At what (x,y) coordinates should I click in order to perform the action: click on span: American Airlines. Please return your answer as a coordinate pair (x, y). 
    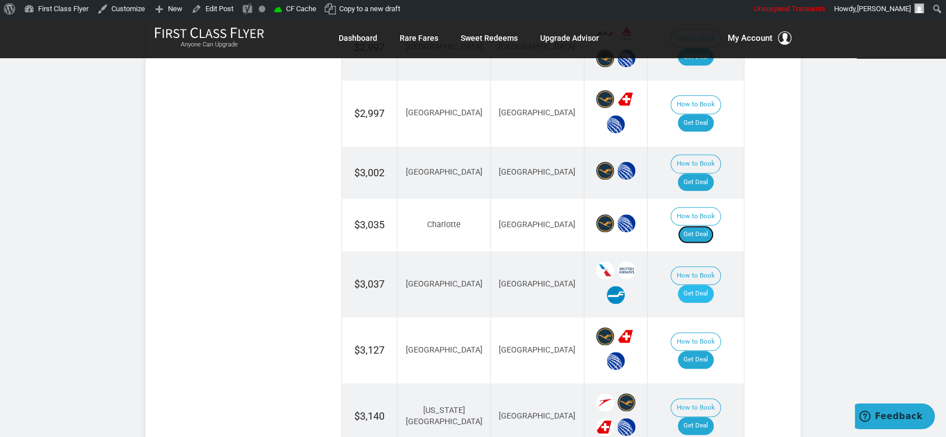
    Looking at the image, I should click on (605, 270).